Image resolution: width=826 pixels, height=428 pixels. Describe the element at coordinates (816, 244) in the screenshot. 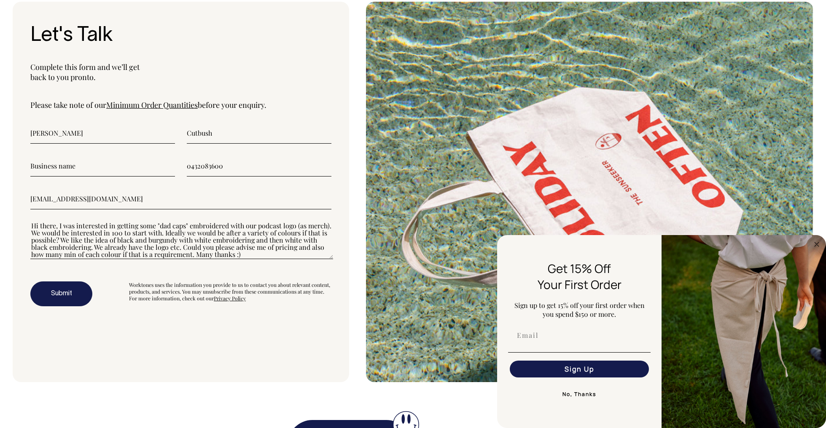

I see `button: Close dialog` at that location.